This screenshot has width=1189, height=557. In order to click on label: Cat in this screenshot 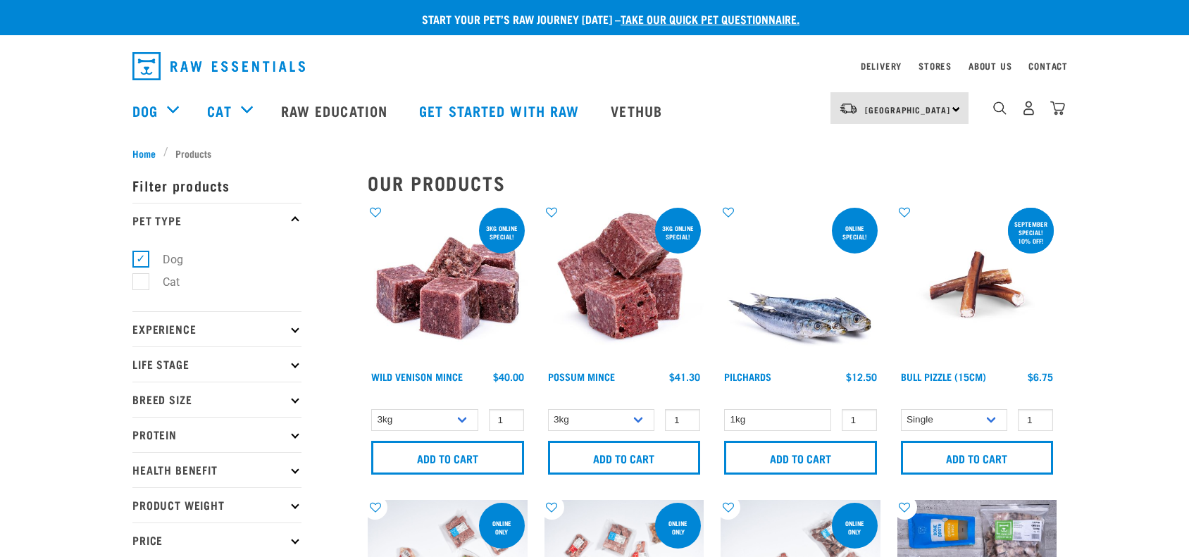, I will do `click(163, 282)`.